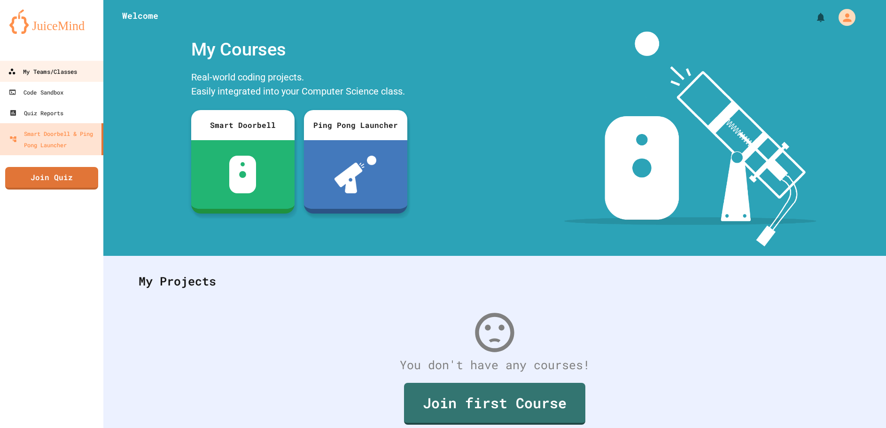 The image size is (886, 428). Describe the element at coordinates (690, 139) in the screenshot. I see `img: banner-image-my-projects.png` at that location.